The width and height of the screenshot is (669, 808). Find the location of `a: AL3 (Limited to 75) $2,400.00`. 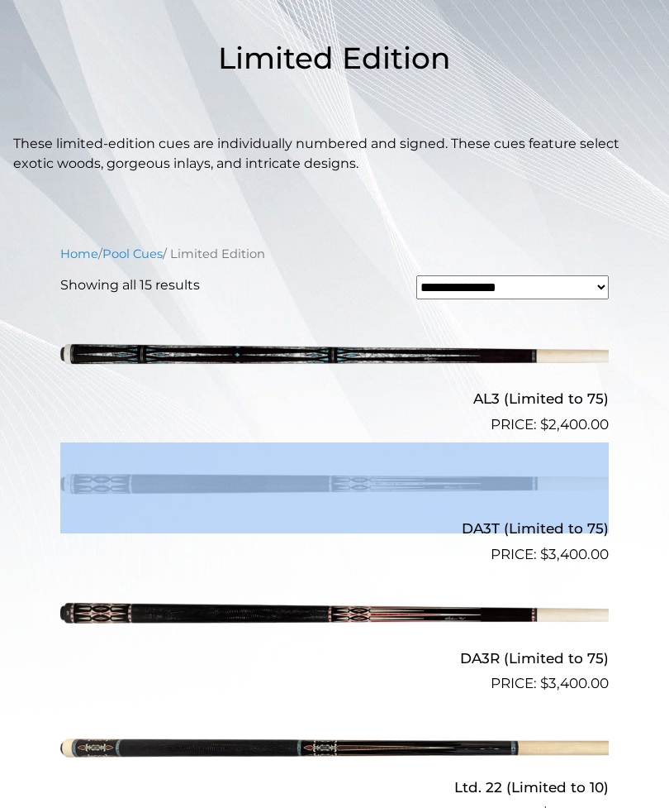

a: AL3 (Limited to 75) $2,400.00 is located at coordinates (335, 374).